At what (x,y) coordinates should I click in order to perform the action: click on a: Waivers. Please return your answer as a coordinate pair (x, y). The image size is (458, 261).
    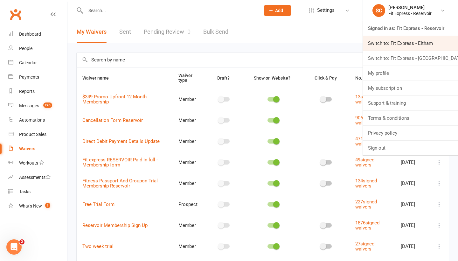
    Looking at the image, I should click on (38, 149).